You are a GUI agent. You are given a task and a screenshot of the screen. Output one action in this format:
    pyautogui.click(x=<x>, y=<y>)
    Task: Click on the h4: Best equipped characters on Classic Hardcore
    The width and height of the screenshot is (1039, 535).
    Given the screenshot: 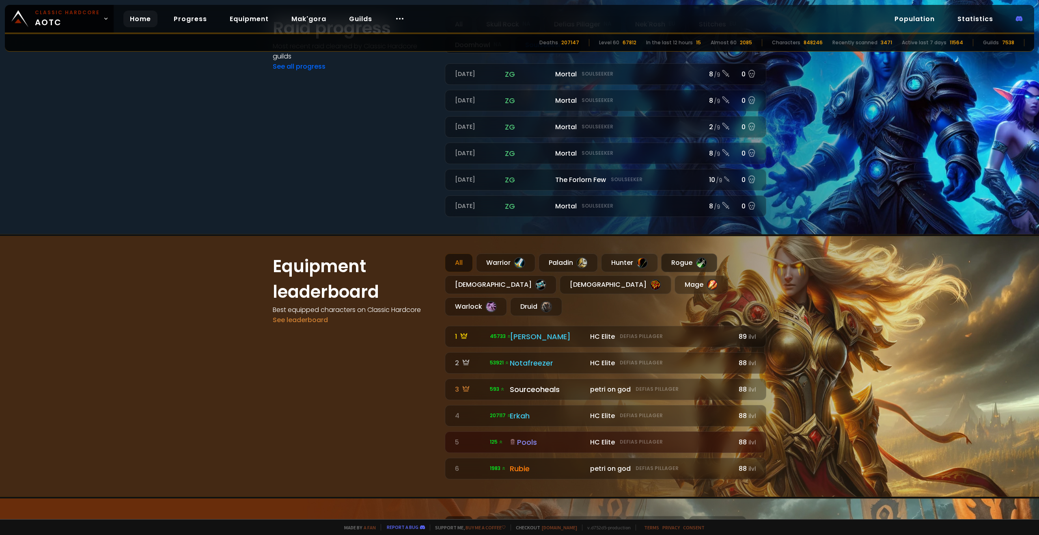 What is the action you would take?
    pyautogui.click(x=354, y=309)
    